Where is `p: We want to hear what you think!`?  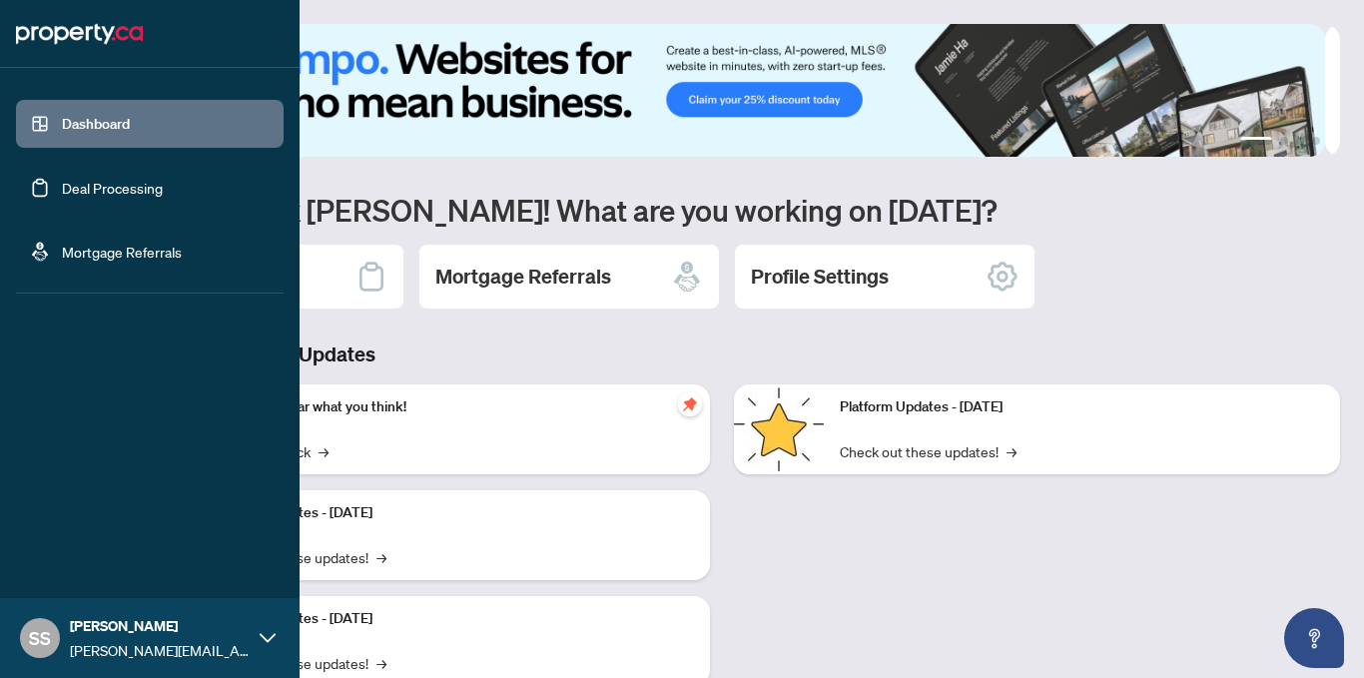 p: We want to hear what you think! is located at coordinates (451, 407).